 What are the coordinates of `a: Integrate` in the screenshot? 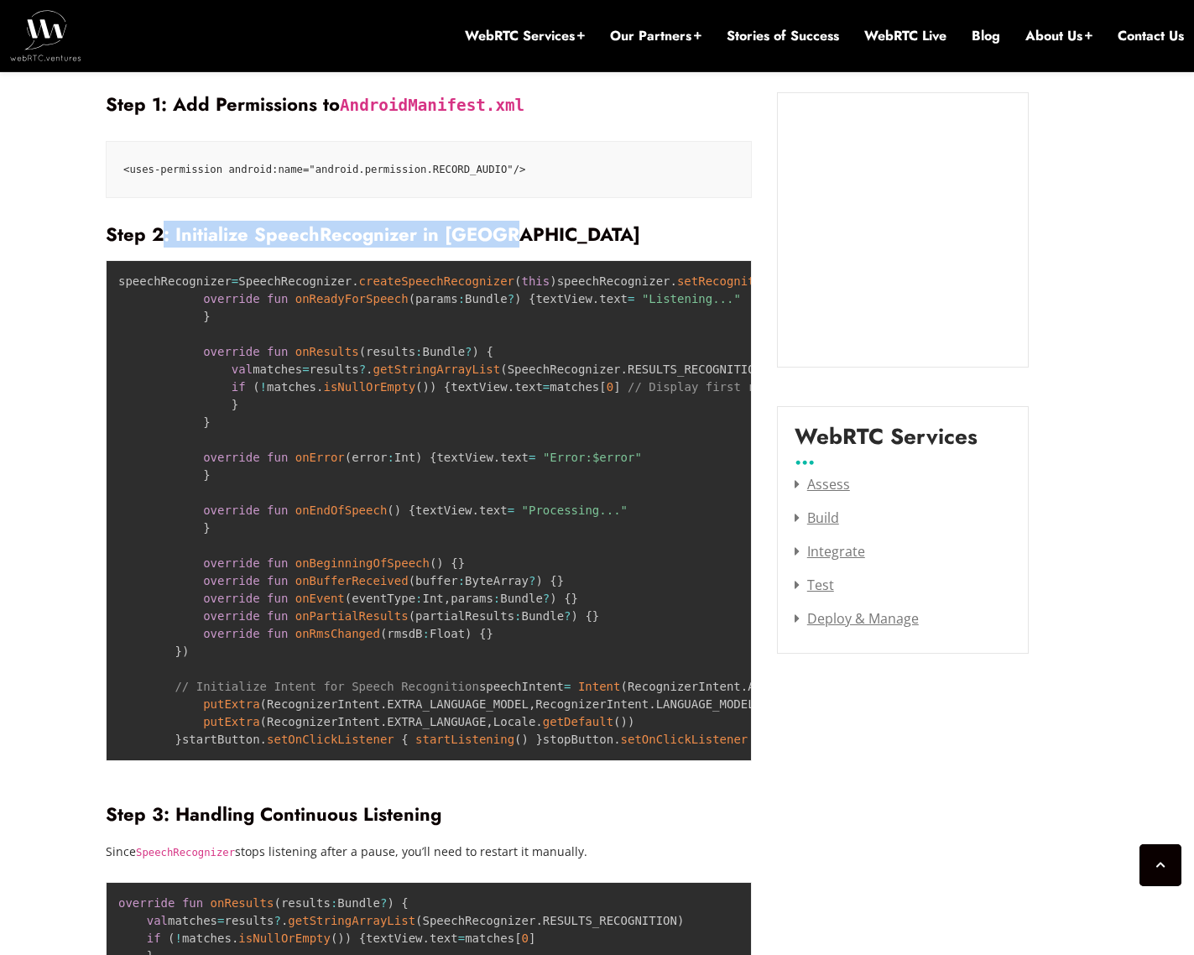 It's located at (830, 551).